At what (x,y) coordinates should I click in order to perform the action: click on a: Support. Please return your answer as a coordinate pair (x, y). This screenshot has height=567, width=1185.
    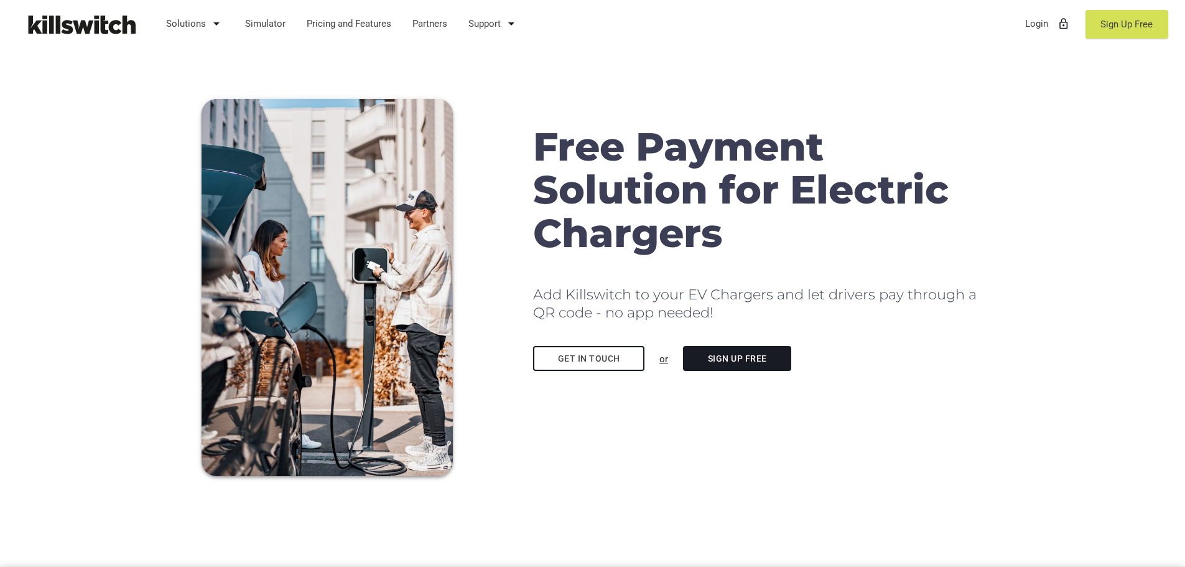
    Looking at the image, I should click on (494, 24).